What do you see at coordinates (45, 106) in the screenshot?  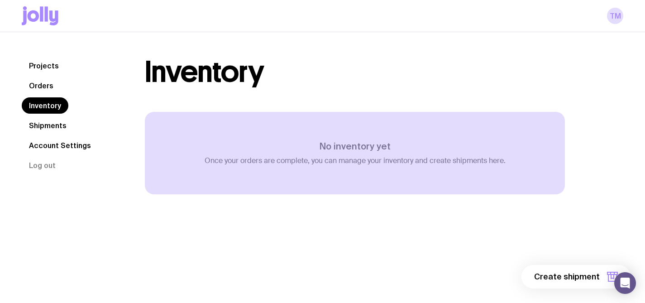 I see `a: Inventory` at bounding box center [45, 106].